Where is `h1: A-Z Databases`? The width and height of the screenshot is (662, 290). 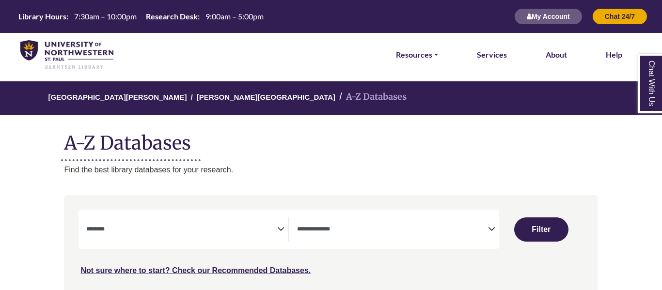 h1: A-Z Databases is located at coordinates (331, 139).